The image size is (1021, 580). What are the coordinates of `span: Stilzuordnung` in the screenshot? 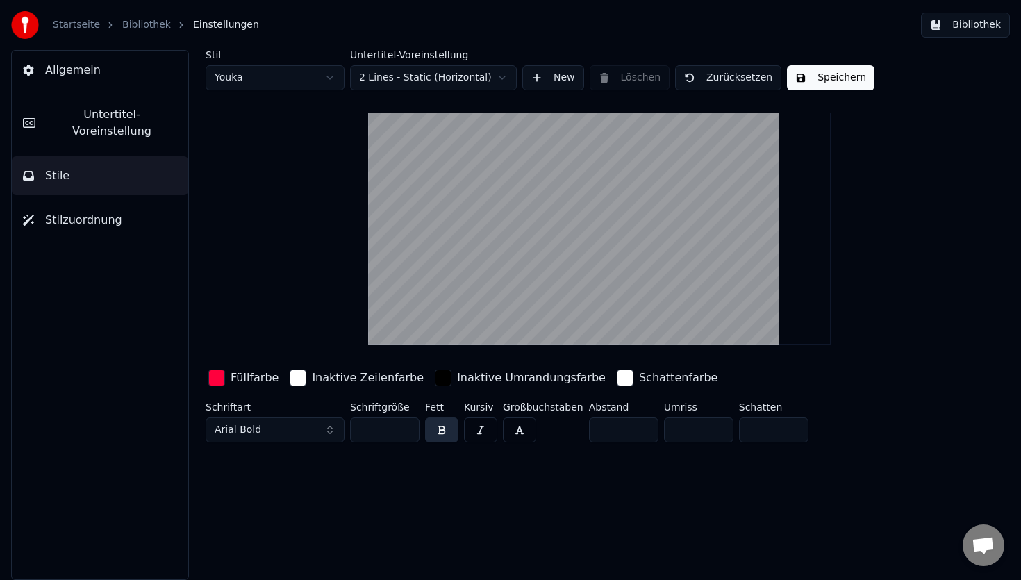 It's located at (83, 220).